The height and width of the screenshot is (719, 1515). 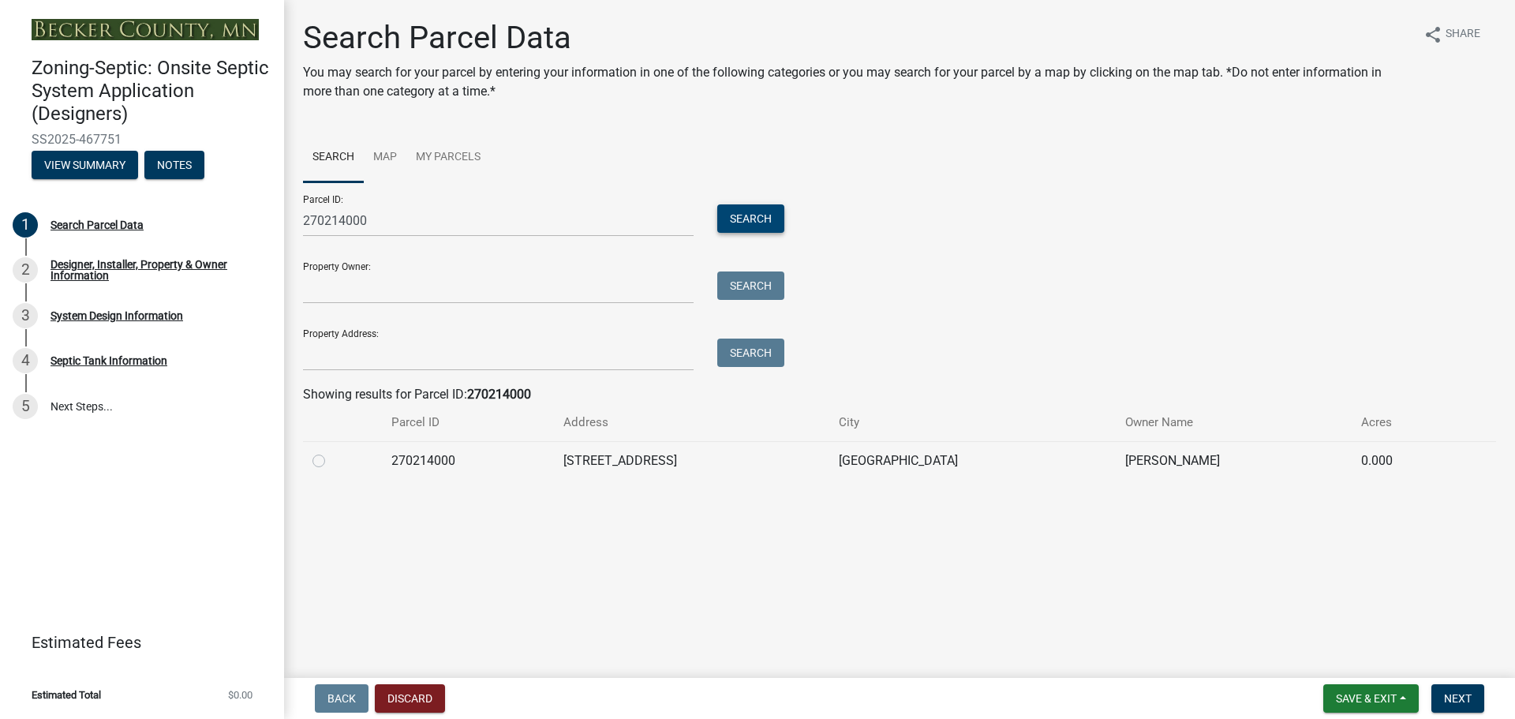 What do you see at coordinates (1452, 34) in the screenshot?
I see `button: shareShare` at bounding box center [1452, 34].